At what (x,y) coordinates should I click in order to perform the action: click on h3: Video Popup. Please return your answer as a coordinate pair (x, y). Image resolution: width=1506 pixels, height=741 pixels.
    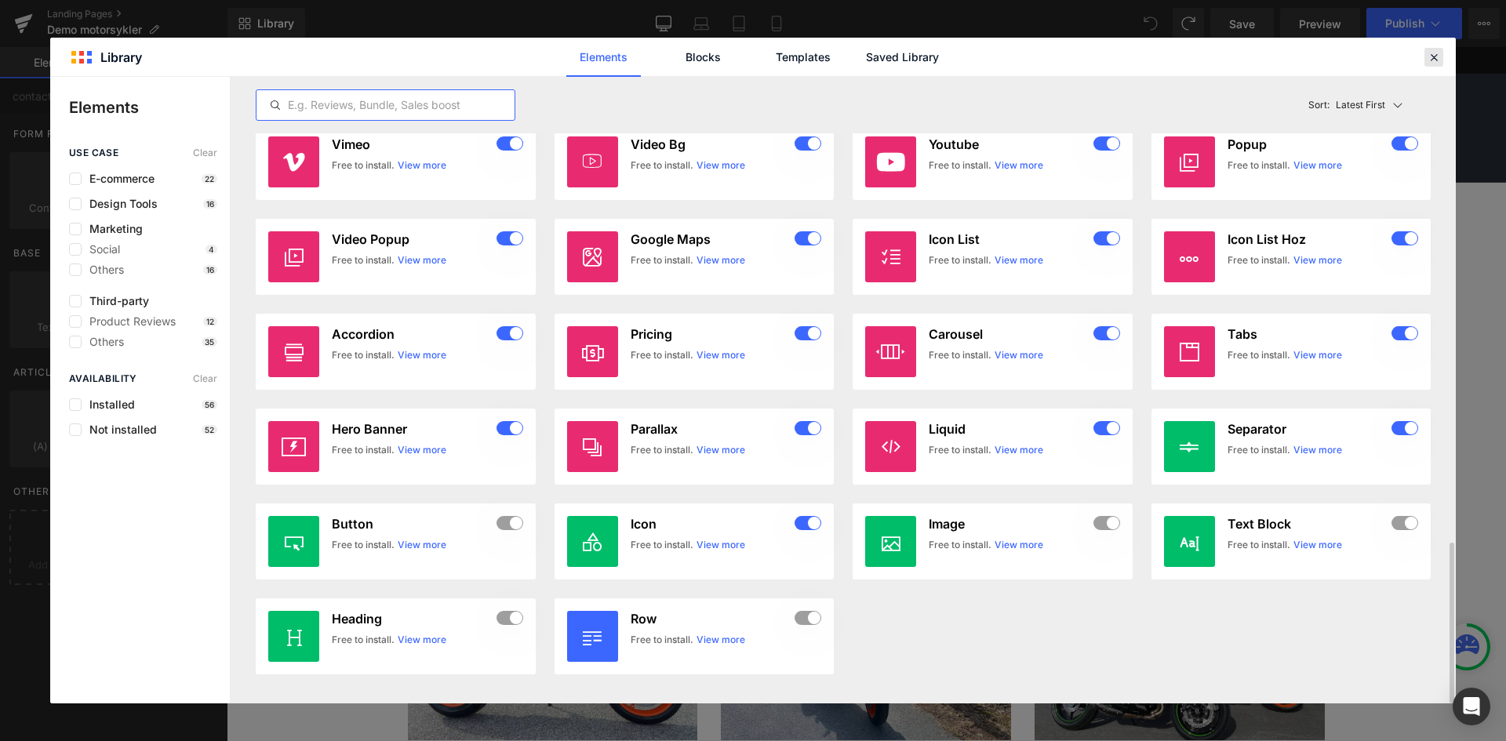
    Looking at the image, I should click on (413, 239).